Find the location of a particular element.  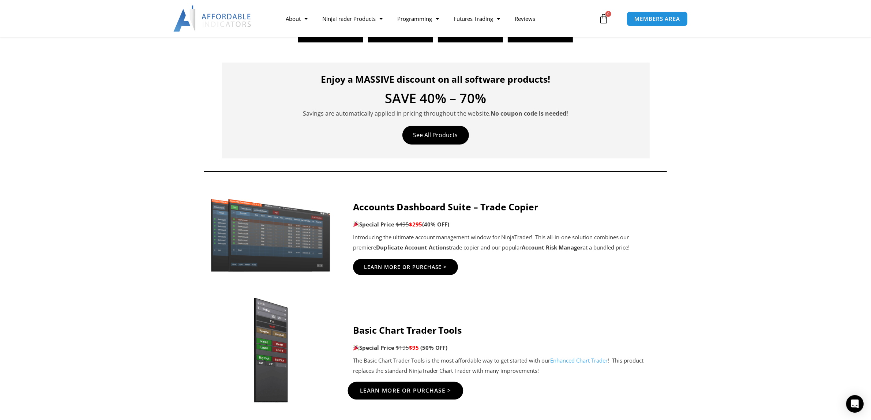

a: About is located at coordinates (297, 19).